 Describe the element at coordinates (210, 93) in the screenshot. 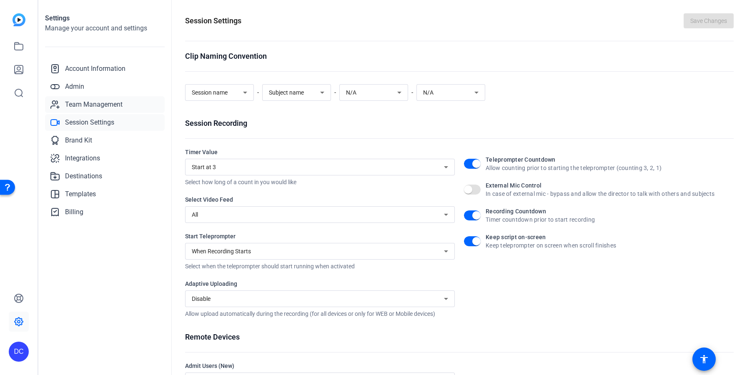

I see `span: Session name` at that location.